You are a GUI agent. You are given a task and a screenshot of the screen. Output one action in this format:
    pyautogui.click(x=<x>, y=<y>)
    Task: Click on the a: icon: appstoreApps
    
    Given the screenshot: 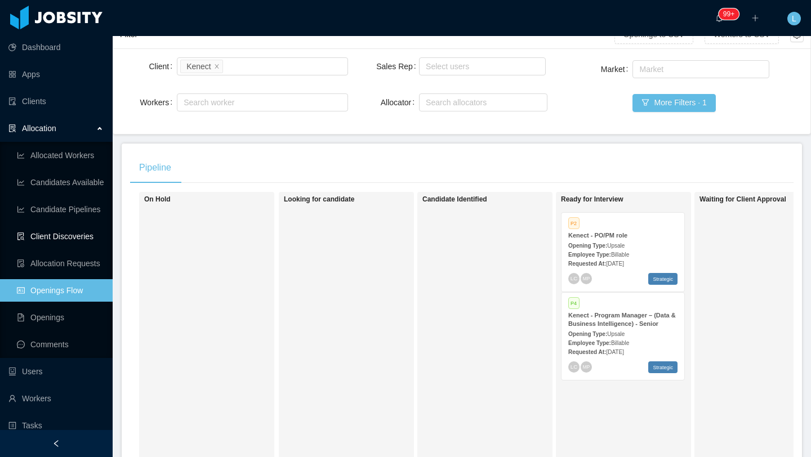 What is the action you would take?
    pyautogui.click(x=56, y=74)
    